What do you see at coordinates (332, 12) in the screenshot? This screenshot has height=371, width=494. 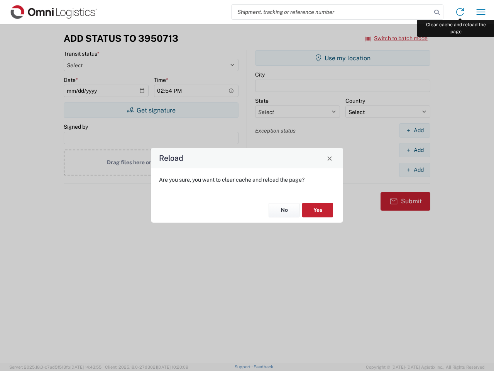 I see `input: Shipment, tracking or reference number` at bounding box center [332, 12].